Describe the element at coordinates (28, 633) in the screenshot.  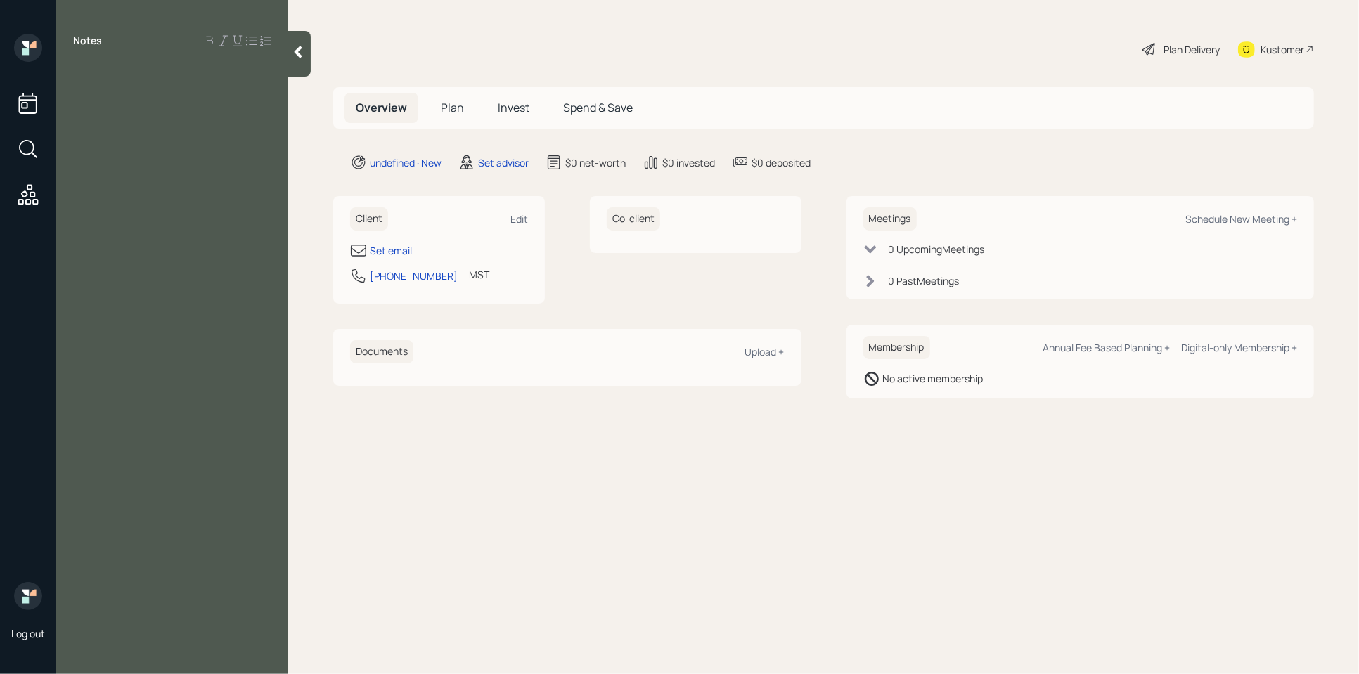
I see `div: Log out` at that location.